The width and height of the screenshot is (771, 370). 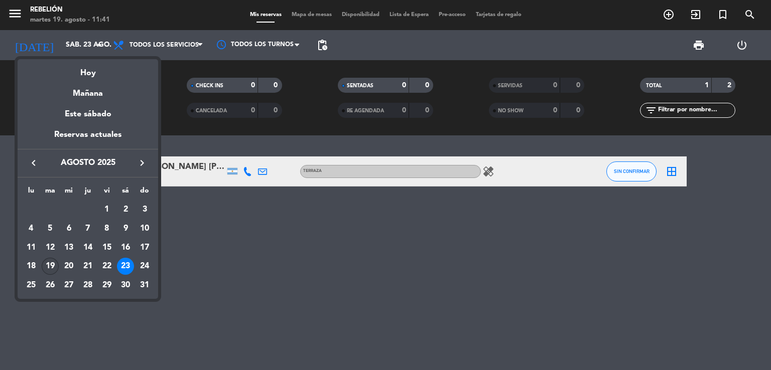 What do you see at coordinates (126, 248) in the screenshot?
I see `td: 16 de agosto de 2025` at bounding box center [126, 248].